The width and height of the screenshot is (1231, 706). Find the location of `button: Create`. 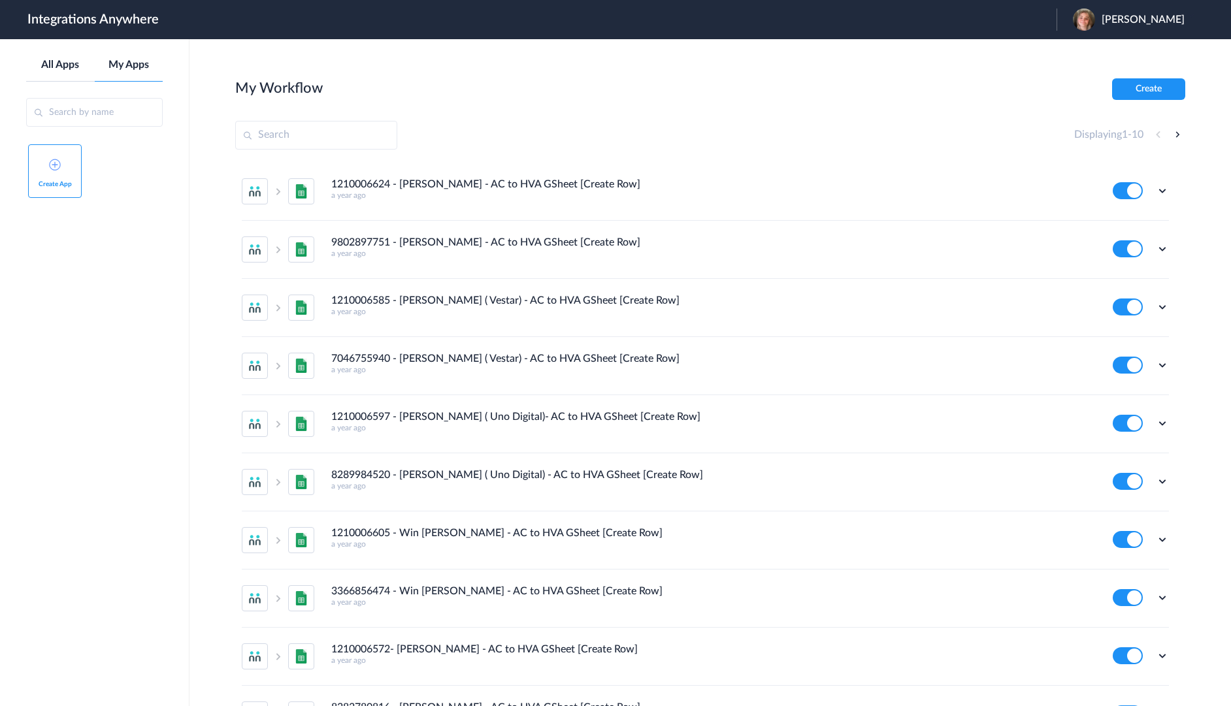

button: Create is located at coordinates (1149, 89).